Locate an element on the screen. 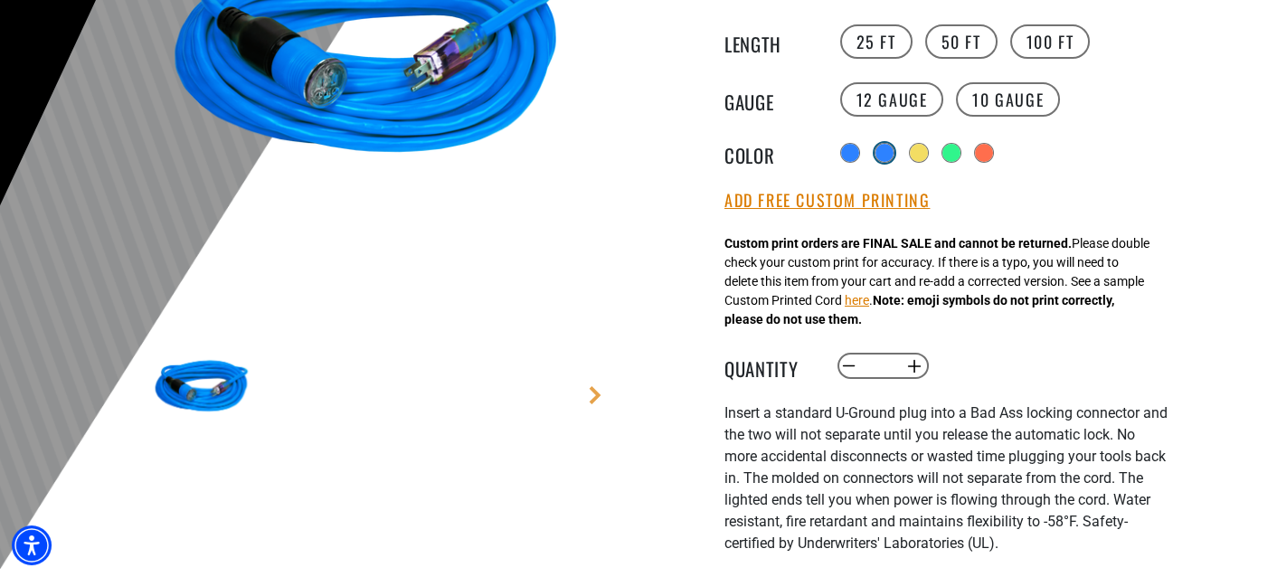 The height and width of the screenshot is (577, 1277). img: blue is located at coordinates (202, 388).